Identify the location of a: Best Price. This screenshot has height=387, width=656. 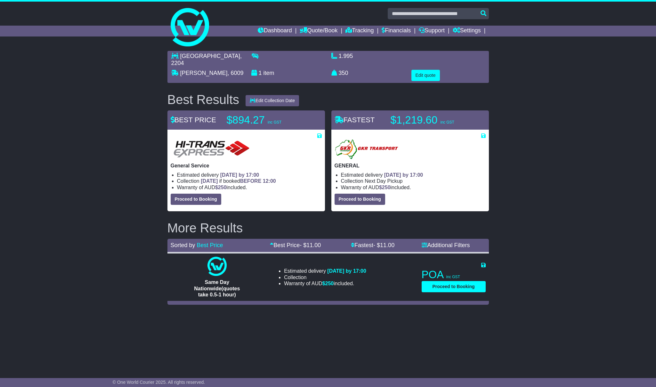
(210, 245).